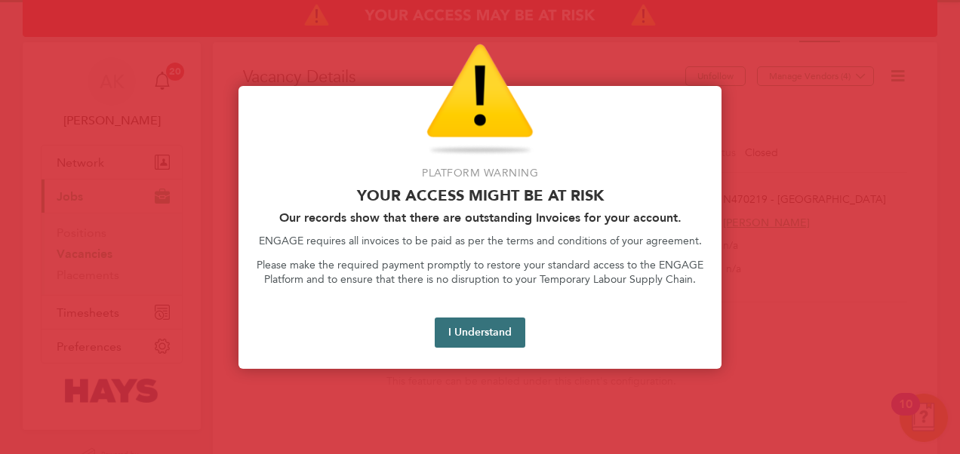 The width and height of the screenshot is (960, 454). Describe the element at coordinates (480, 174) in the screenshot. I see `p: Platform Warning` at that location.